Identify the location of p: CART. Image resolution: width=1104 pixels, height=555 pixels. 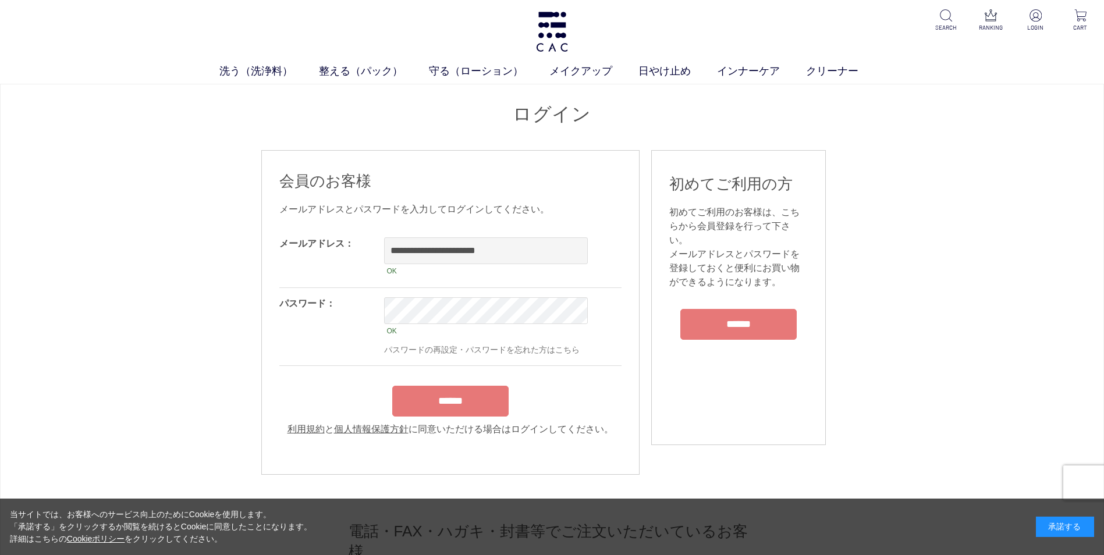
(1080, 27).